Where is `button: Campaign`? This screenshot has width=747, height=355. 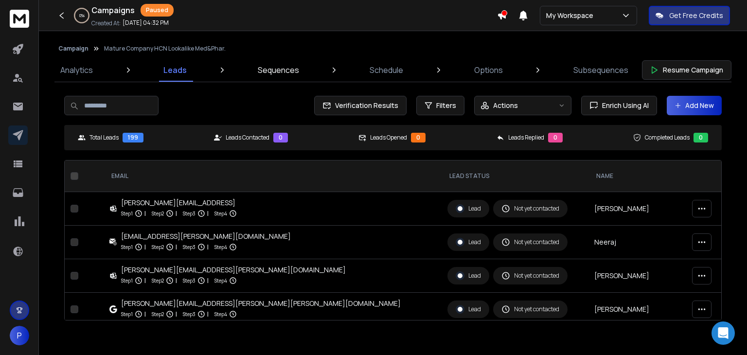
button: Campaign is located at coordinates (73, 49).